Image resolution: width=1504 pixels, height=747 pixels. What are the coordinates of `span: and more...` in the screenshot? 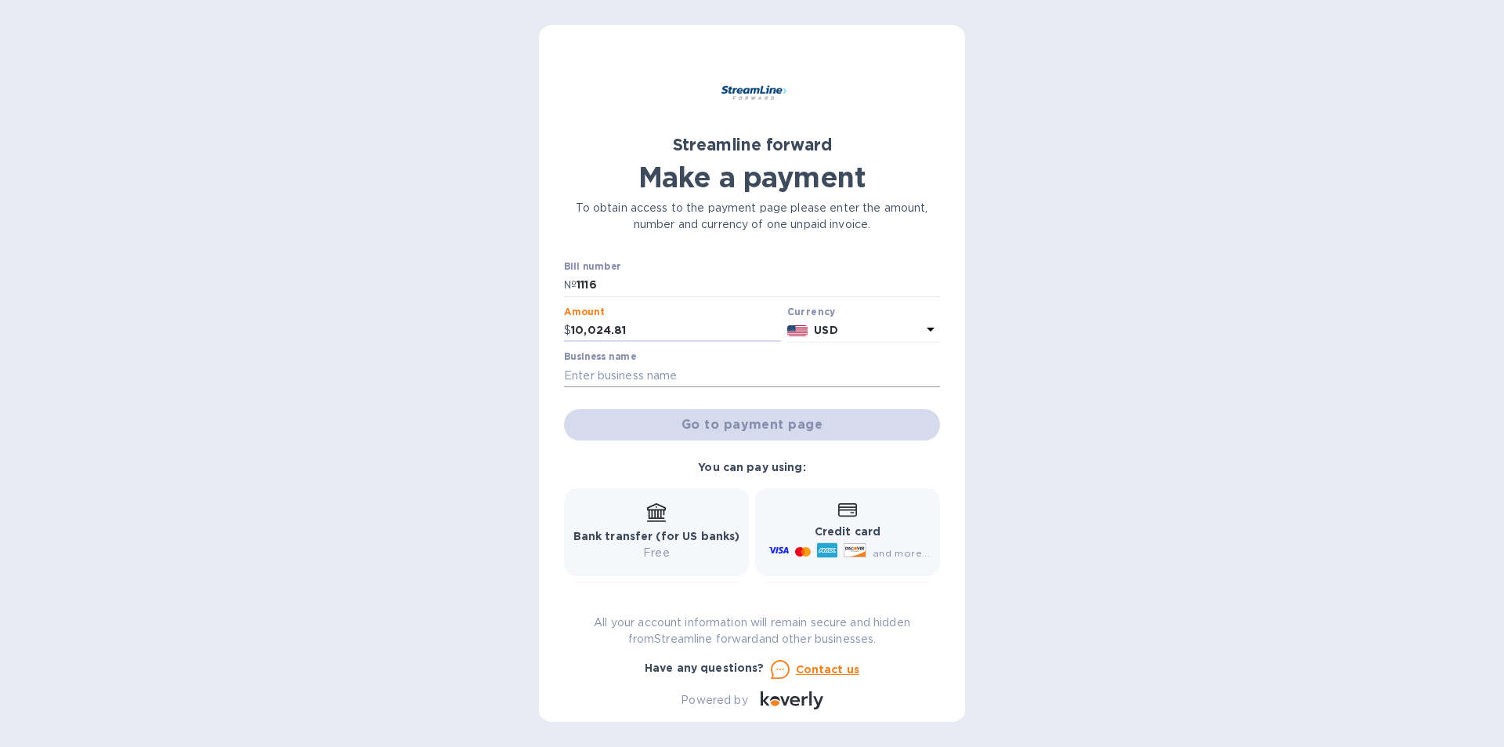 It's located at (901, 552).